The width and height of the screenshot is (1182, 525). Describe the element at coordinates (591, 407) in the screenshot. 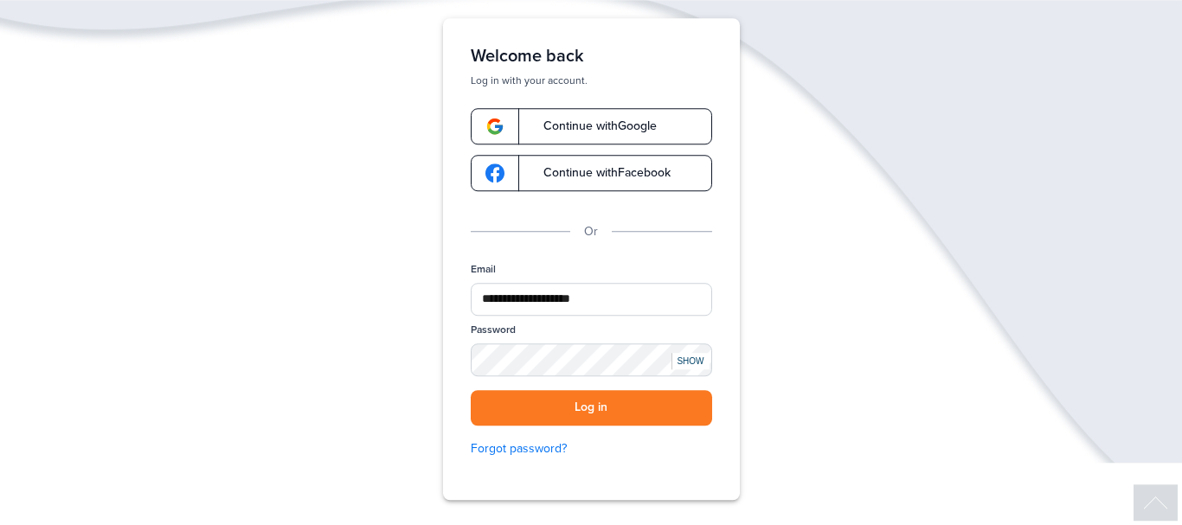

I see `button: Log in` at that location.